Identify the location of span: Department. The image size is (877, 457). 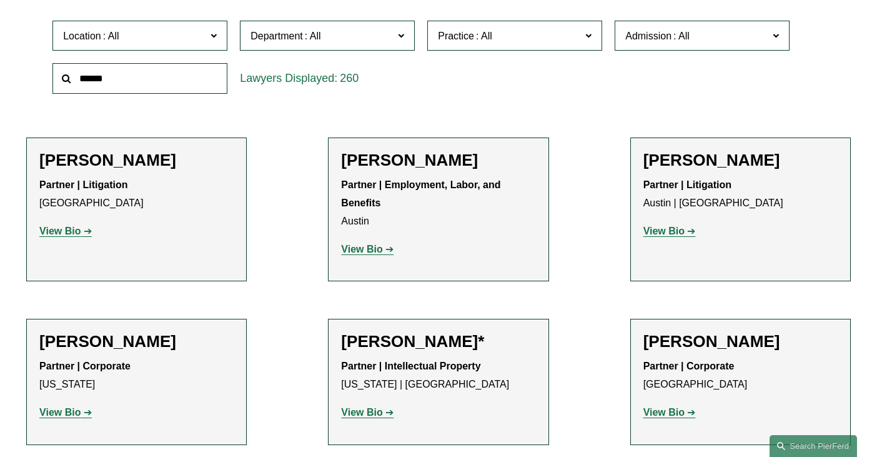
(277, 36).